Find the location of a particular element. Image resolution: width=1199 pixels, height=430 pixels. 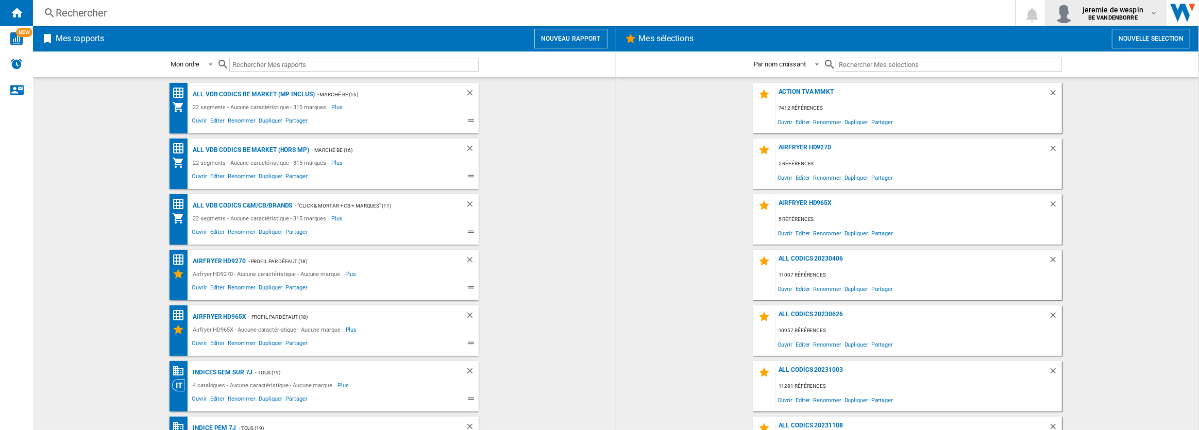

div: Airfryer HD965X - Aucune caractéristique - Aucune marque is located at coordinates (267, 330).